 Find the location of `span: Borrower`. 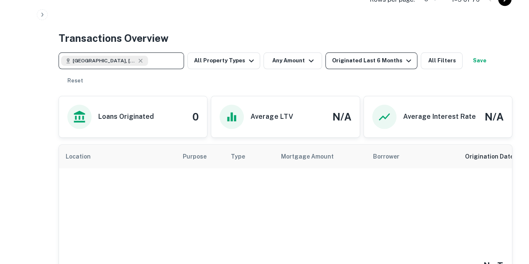

span: Borrower is located at coordinates (386, 156).